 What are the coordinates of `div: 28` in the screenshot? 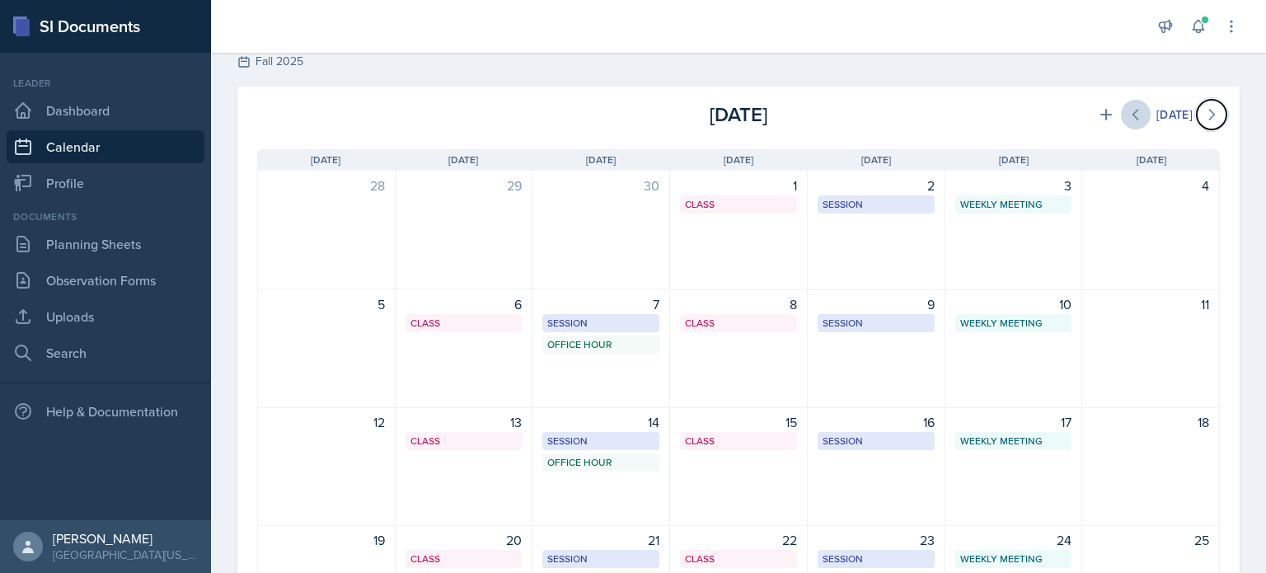 It's located at (326, 185).